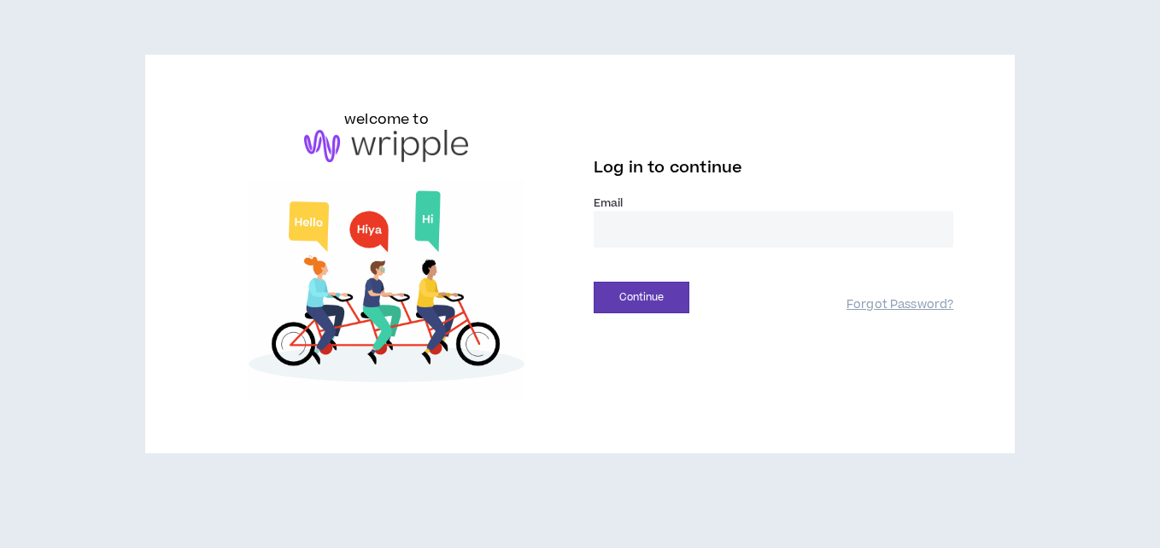 The image size is (1160, 548). What do you see at coordinates (641, 297) in the screenshot?
I see `button: Continue` at bounding box center [641, 297].